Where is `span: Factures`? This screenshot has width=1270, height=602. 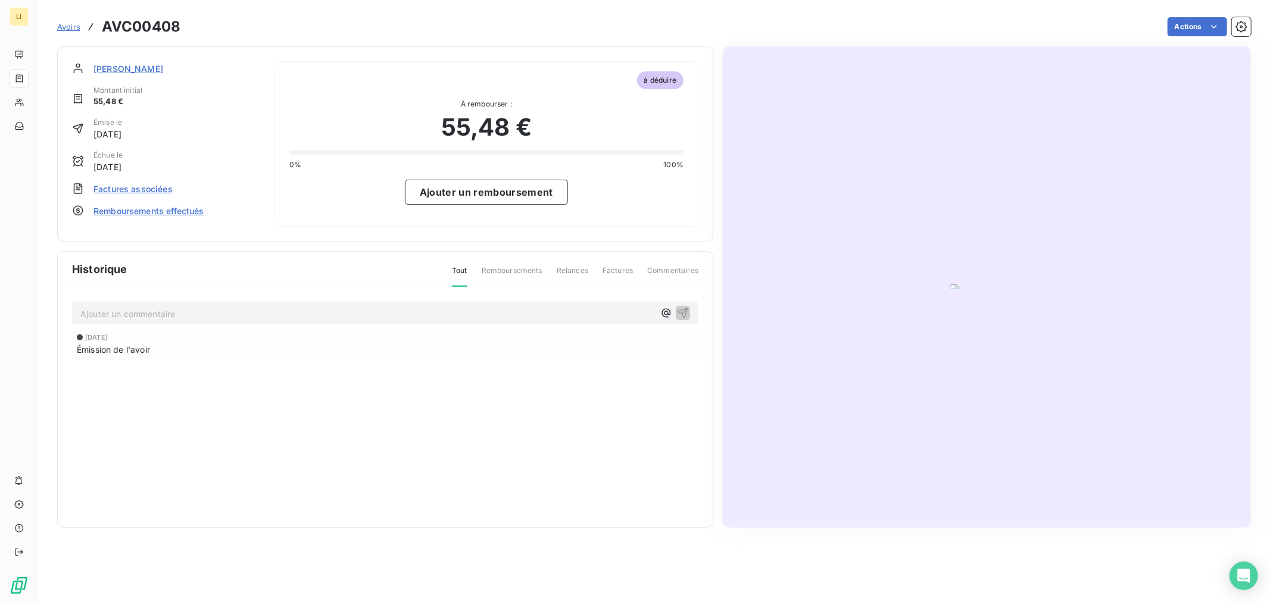 span: Factures is located at coordinates (617, 276).